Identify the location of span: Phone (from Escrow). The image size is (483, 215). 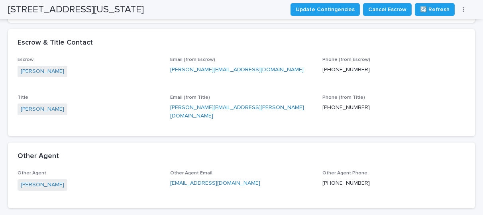
(347, 60).